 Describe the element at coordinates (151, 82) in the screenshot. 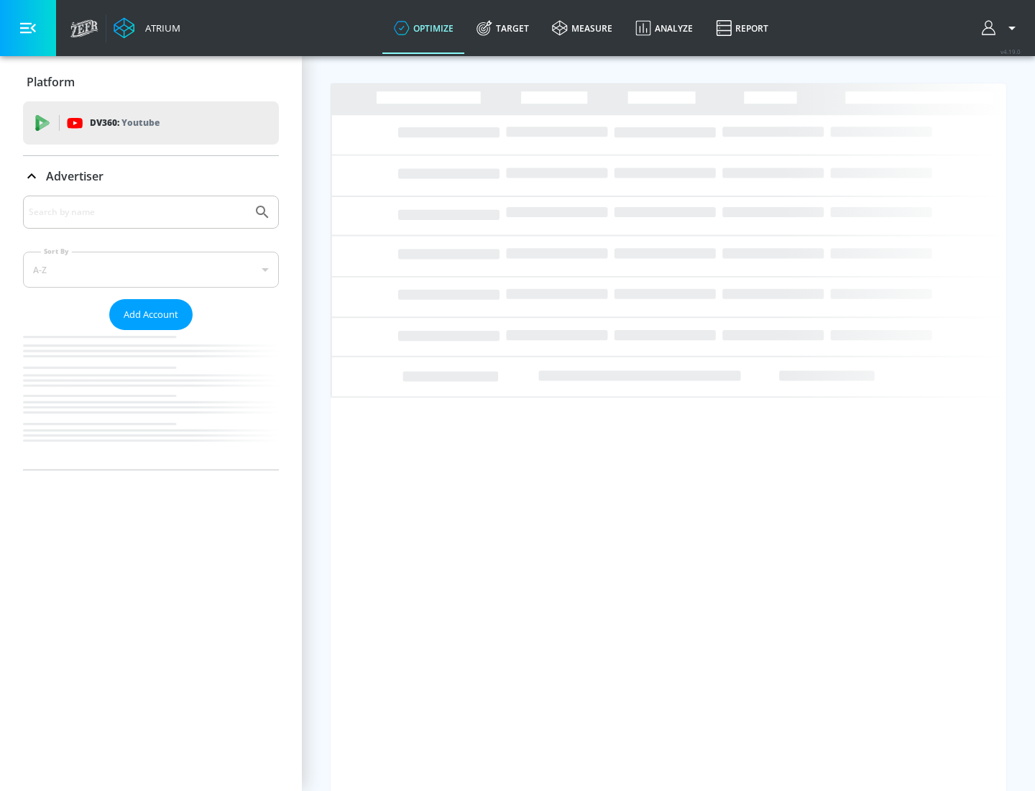

I see `div: Platform` at that location.